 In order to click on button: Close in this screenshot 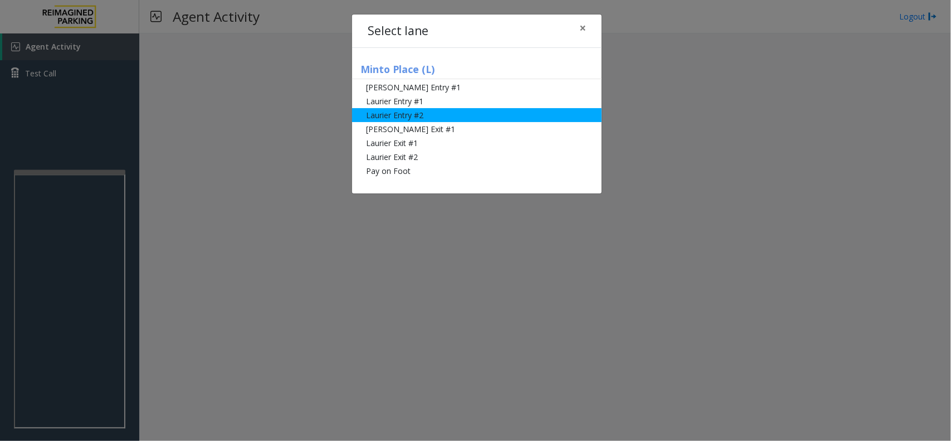, I will do `click(583, 28)`.